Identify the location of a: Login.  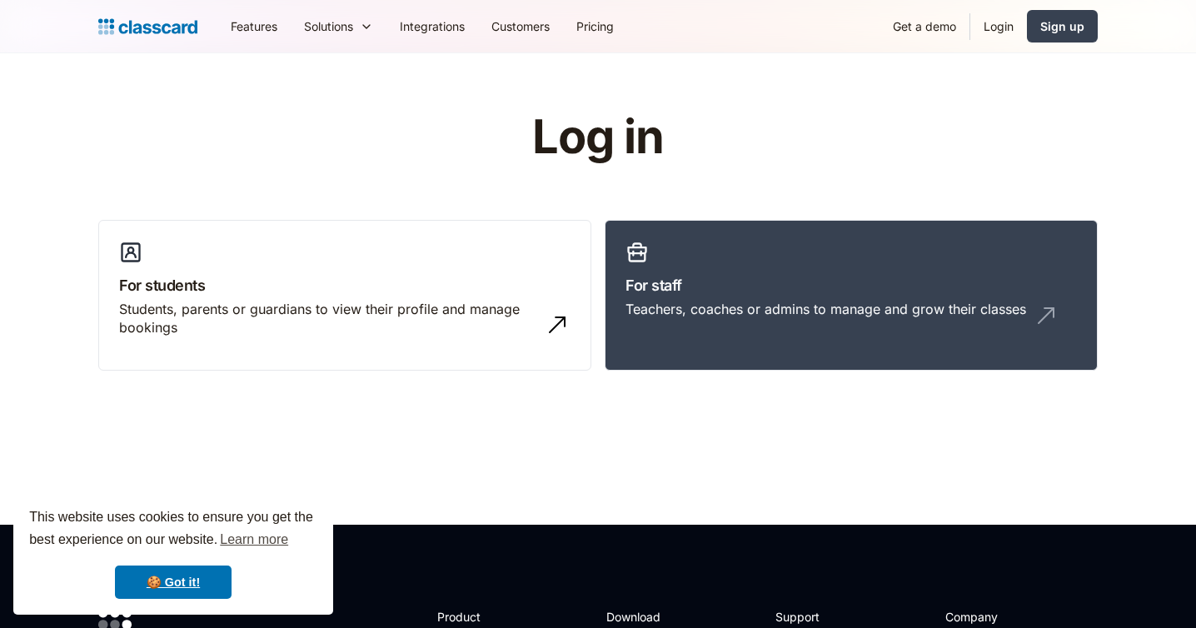
(999, 26).